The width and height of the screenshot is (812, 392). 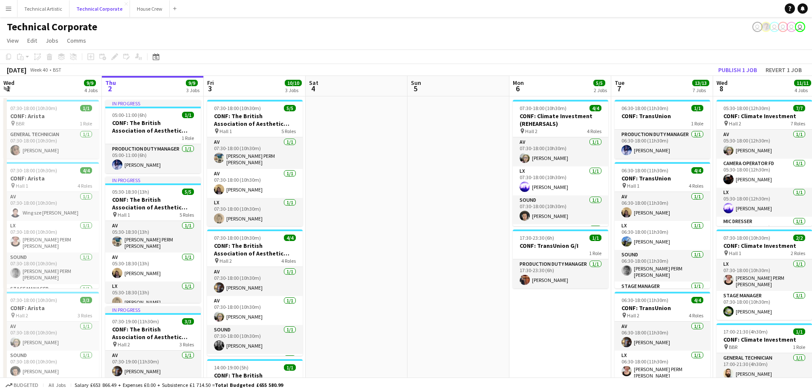 What do you see at coordinates (231, 367) in the screenshot?
I see `span: 14:00-19:00 (5h)` at bounding box center [231, 367].